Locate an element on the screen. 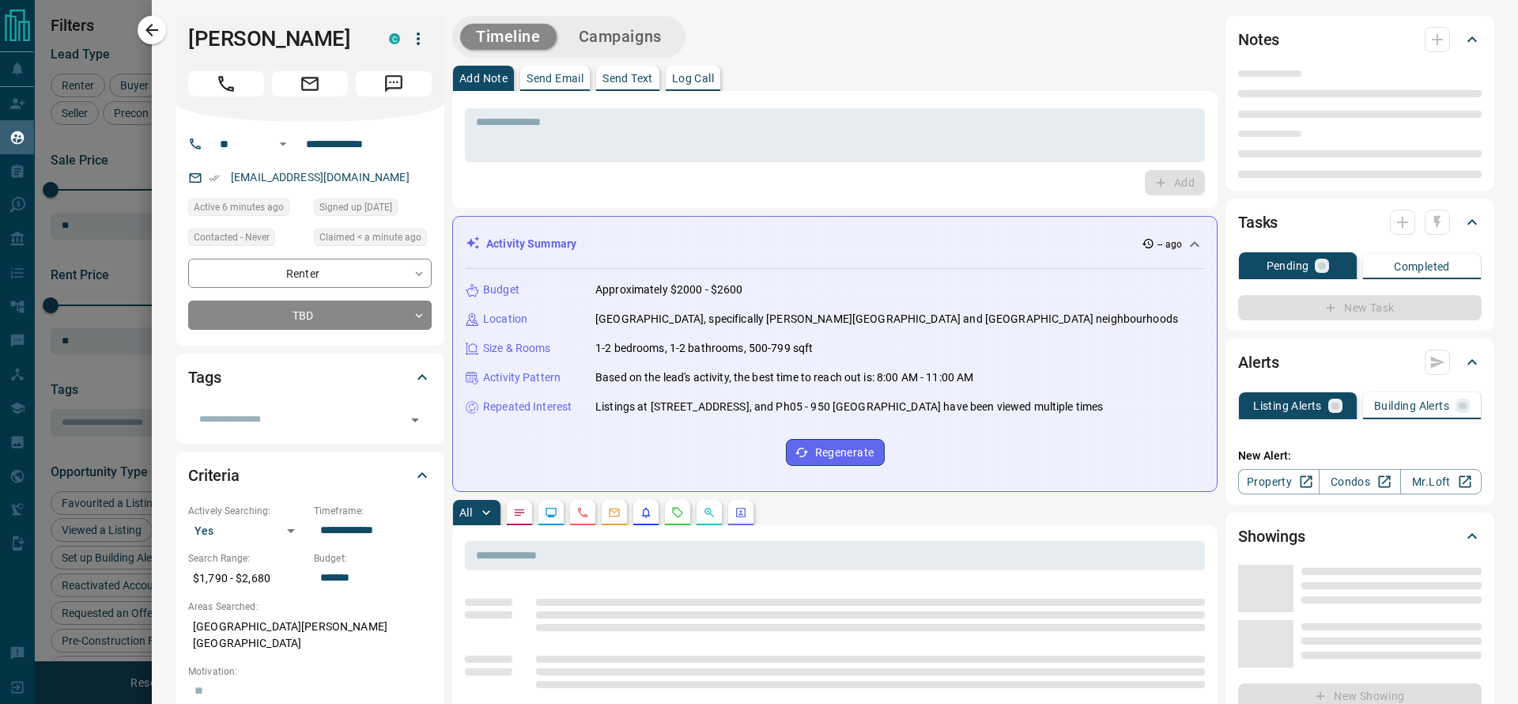 The height and width of the screenshot is (704, 1518). p: Log Call is located at coordinates (693, 78).